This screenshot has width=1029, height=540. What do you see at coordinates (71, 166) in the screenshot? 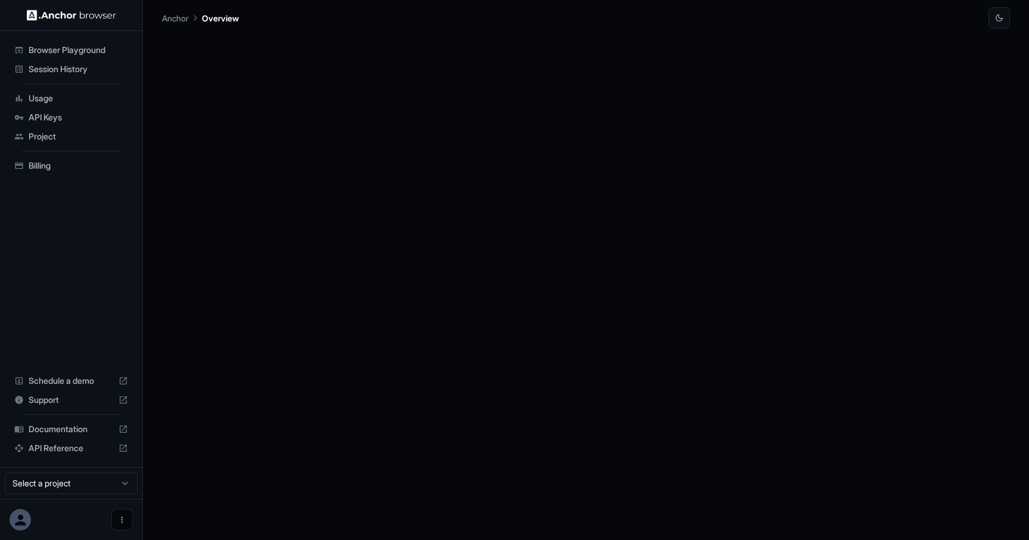
I see `div: Billing` at bounding box center [71, 166].